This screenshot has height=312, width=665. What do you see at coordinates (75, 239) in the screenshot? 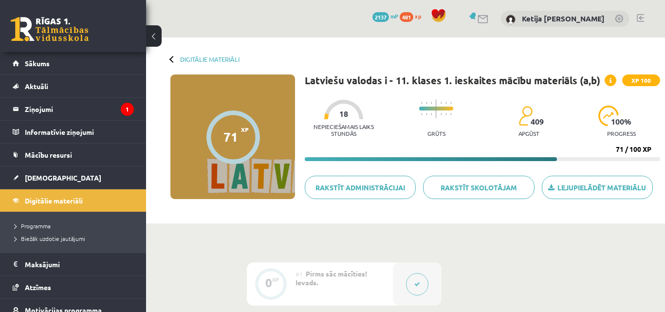
I see `a: Biežāk uzdotie jautājumi` at bounding box center [75, 239].